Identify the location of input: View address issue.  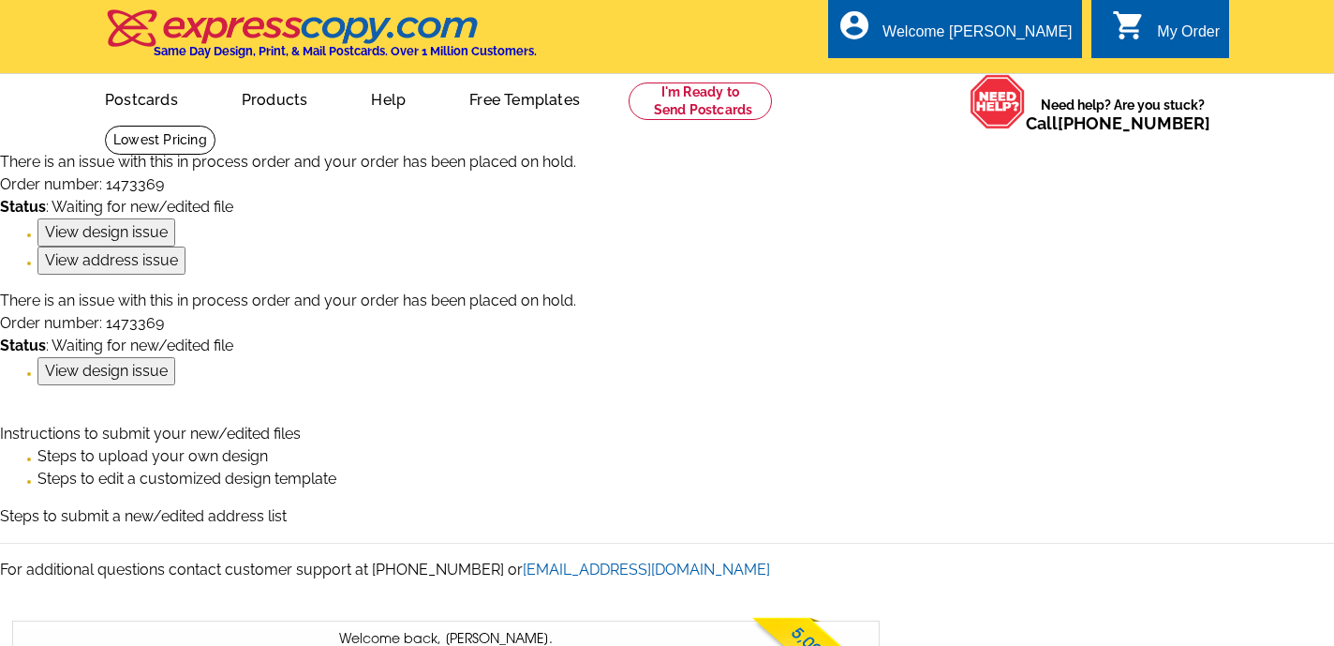
(112, 261).